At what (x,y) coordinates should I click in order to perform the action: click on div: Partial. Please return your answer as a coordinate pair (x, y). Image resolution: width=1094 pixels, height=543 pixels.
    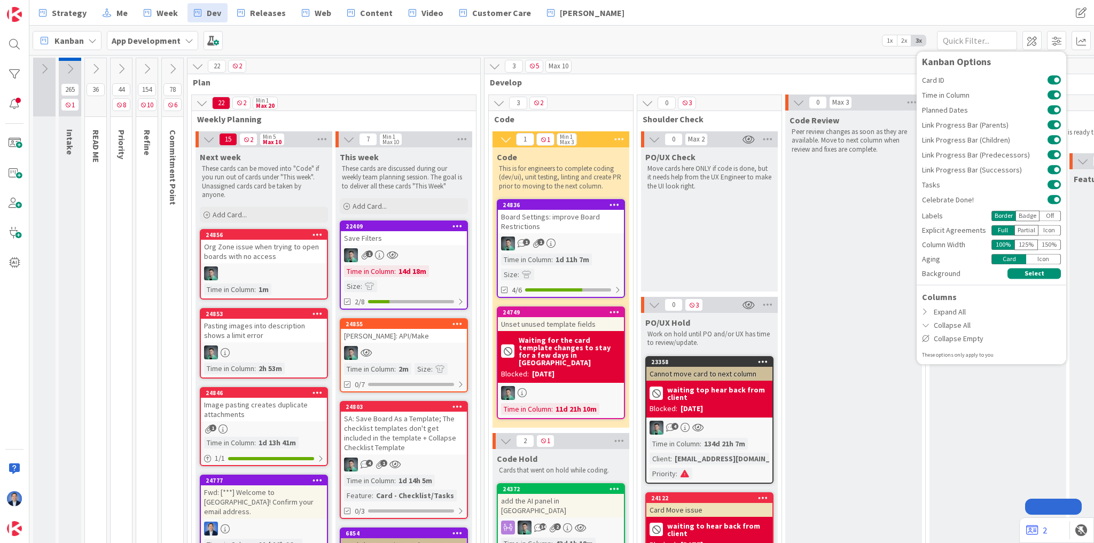
    Looking at the image, I should click on (1026, 230).